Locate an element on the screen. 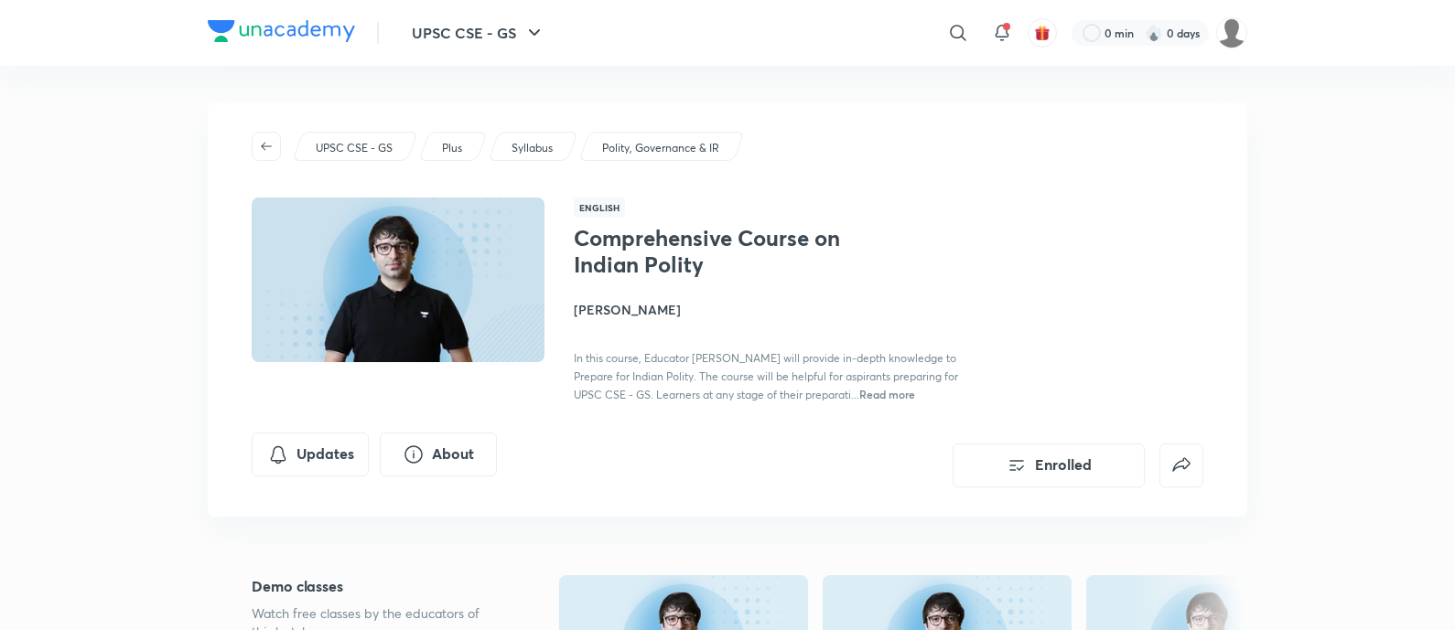  h5: Demo classes is located at coordinates (376, 586).